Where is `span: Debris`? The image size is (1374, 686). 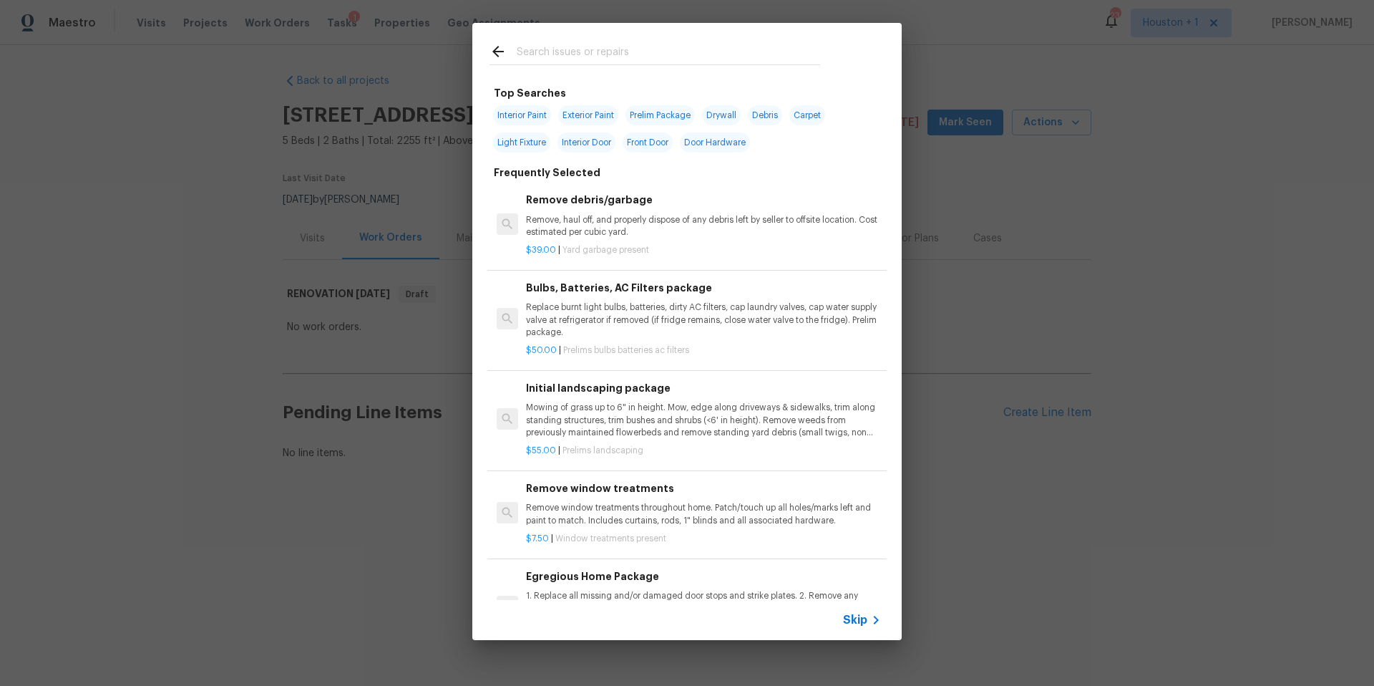
span: Debris is located at coordinates (765, 115).